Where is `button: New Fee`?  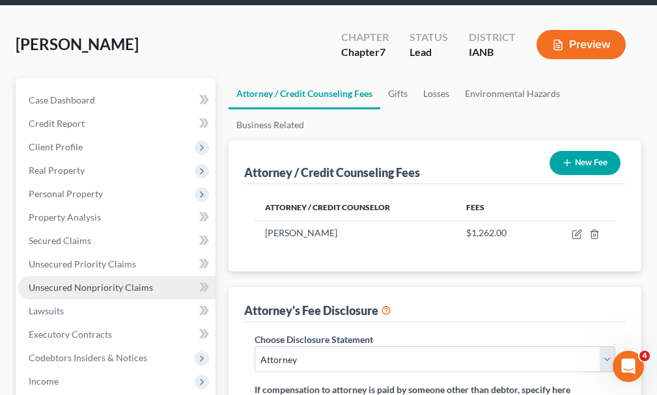
button: New Fee is located at coordinates (585, 163).